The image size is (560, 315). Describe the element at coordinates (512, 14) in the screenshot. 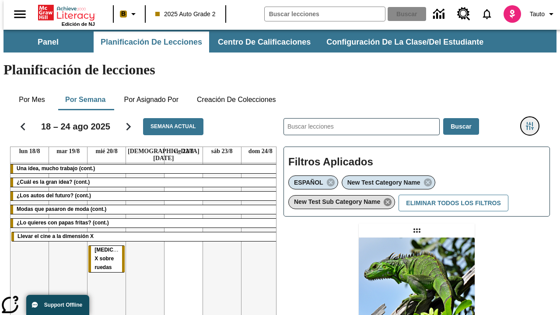

I see `img: avatar image` at that location.